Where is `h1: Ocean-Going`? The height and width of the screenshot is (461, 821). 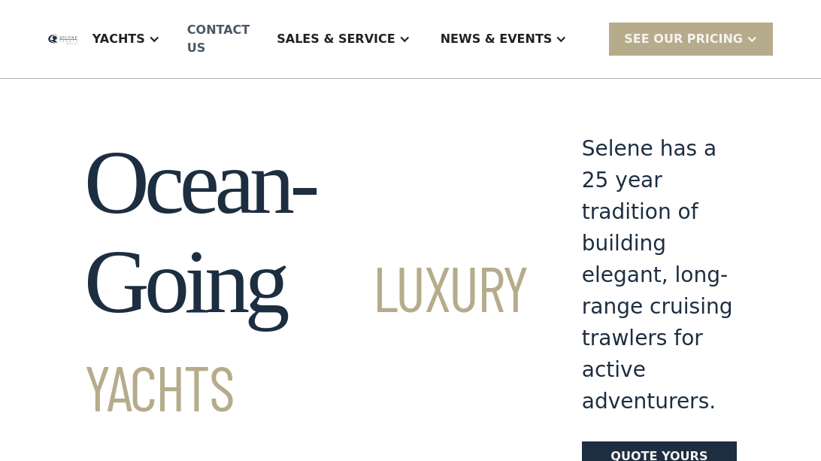 h1: Ocean-Going is located at coordinates (306, 282).